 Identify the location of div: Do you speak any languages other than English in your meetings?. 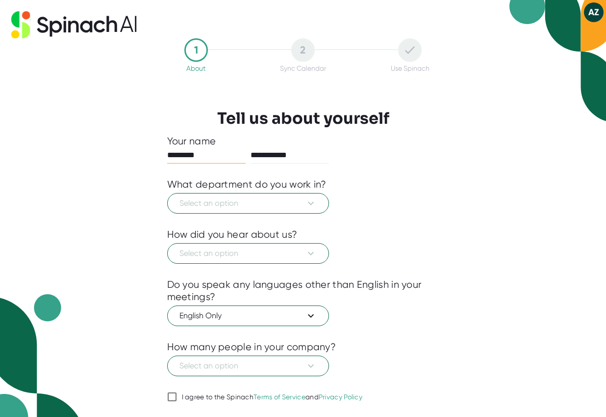
(303, 290).